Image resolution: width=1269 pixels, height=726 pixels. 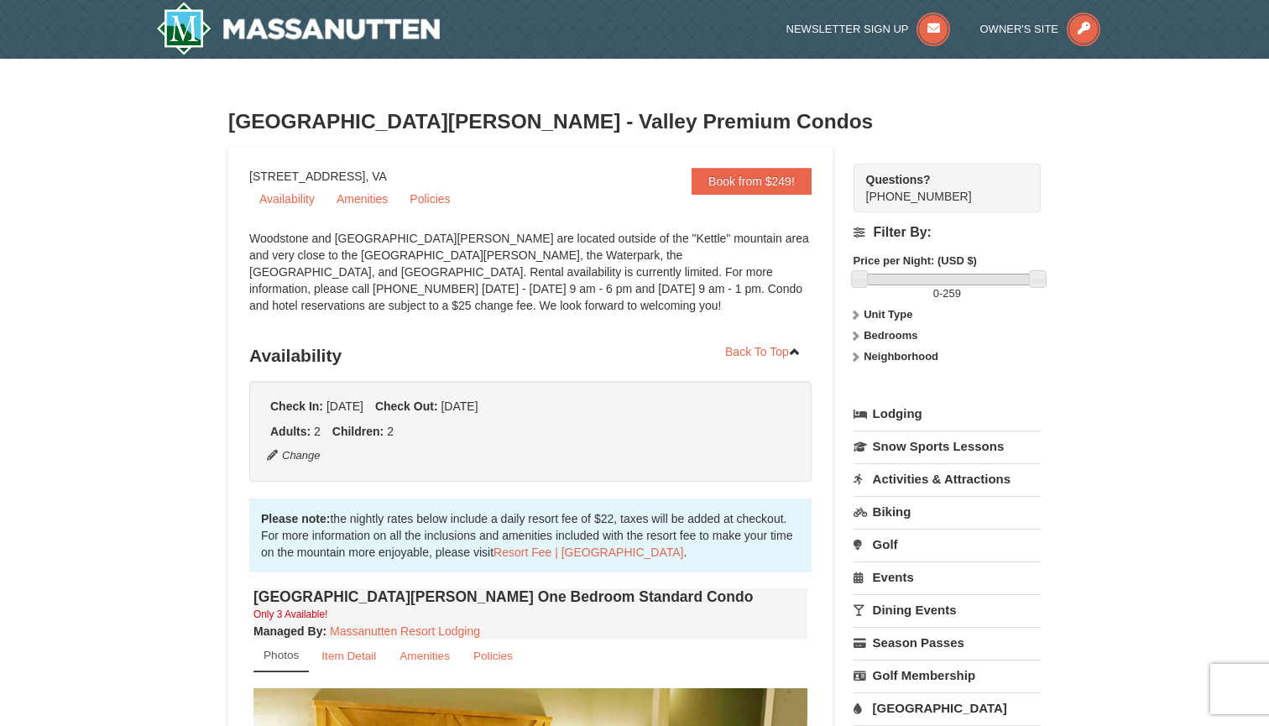 I want to click on a: Golf Membership, so click(x=947, y=675).